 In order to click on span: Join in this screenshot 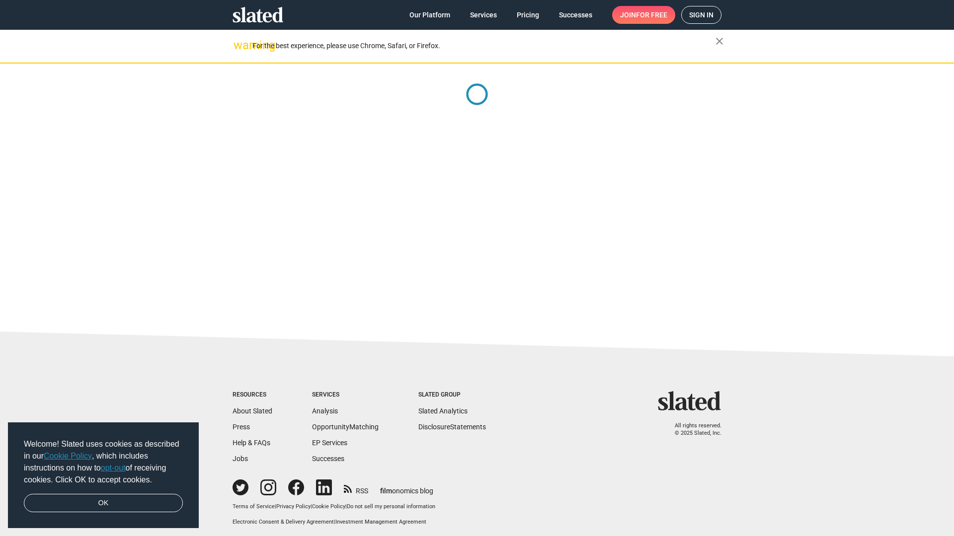, I will do `click(643, 15)`.